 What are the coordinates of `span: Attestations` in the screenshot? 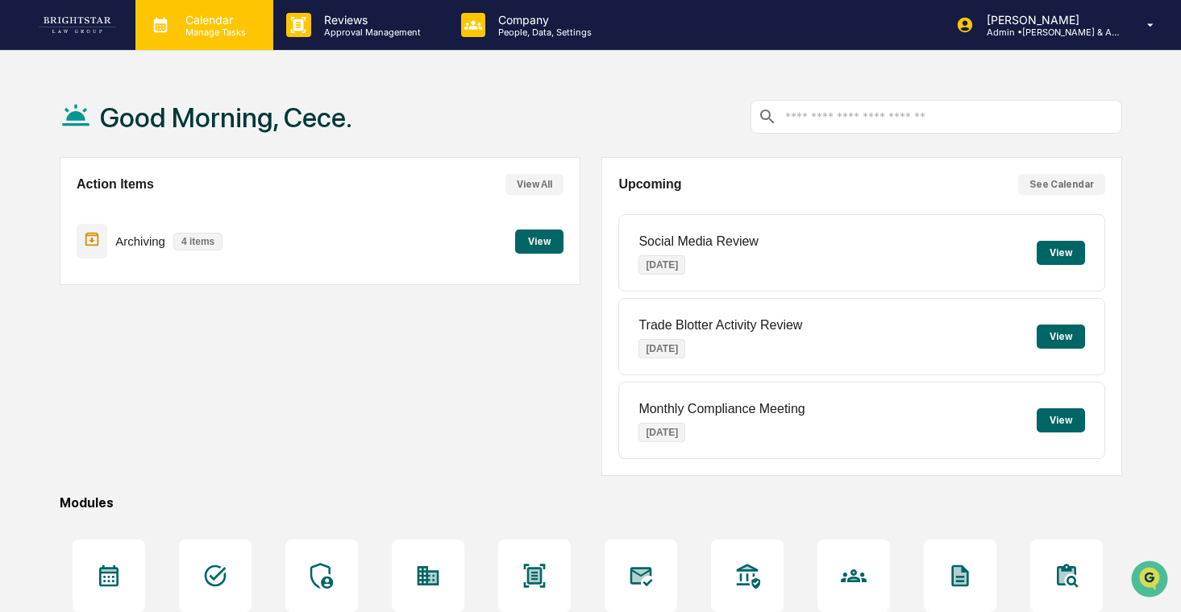 It's located at (166, 338).